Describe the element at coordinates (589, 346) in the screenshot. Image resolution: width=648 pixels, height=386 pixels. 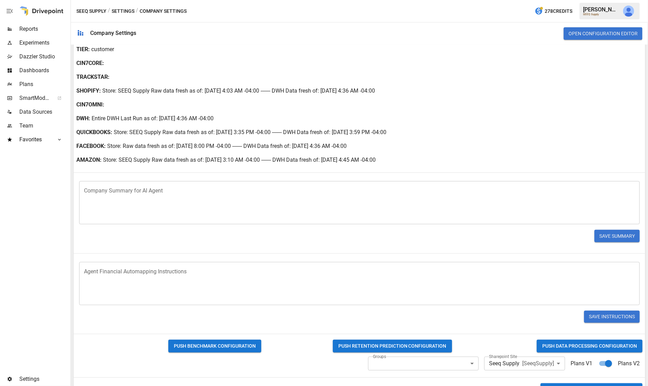
I see `button: PUSH DATA PROCESSING CONFIGURATION` at that location.